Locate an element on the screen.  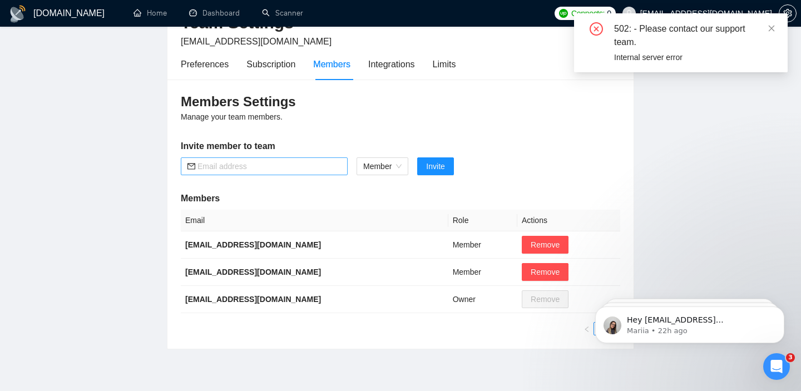
span: Connects: is located at coordinates (588, 13).